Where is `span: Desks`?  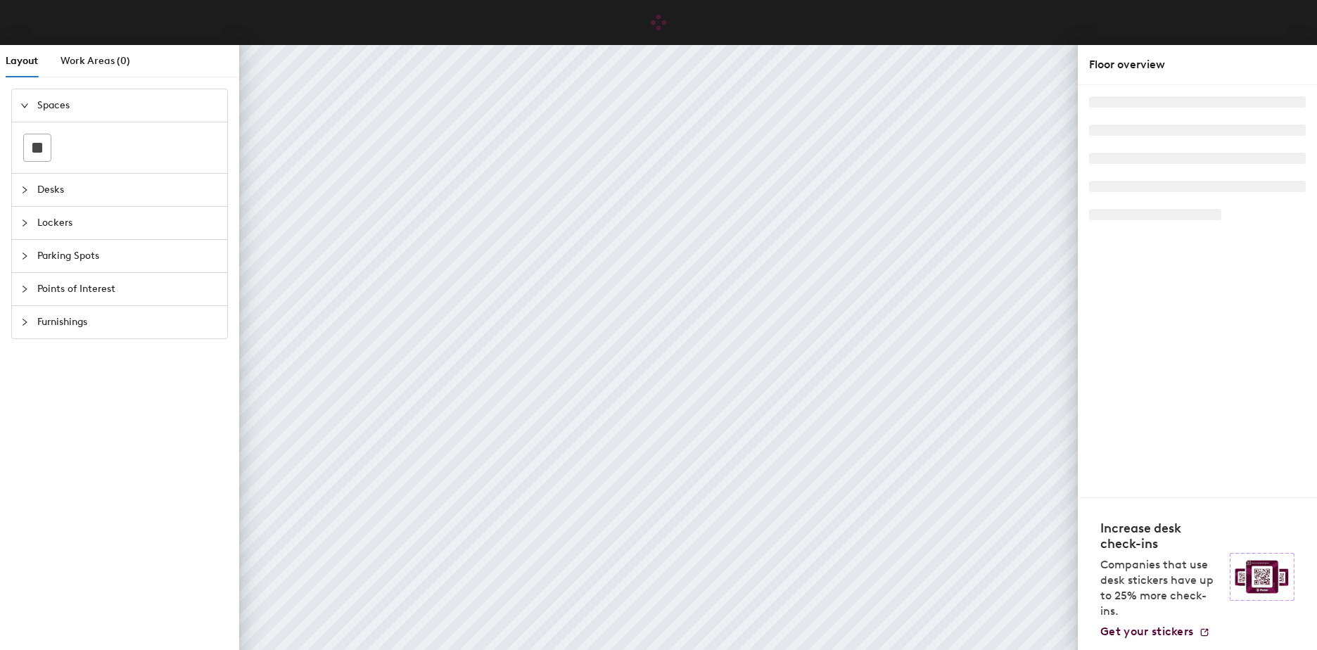 span: Desks is located at coordinates (128, 190).